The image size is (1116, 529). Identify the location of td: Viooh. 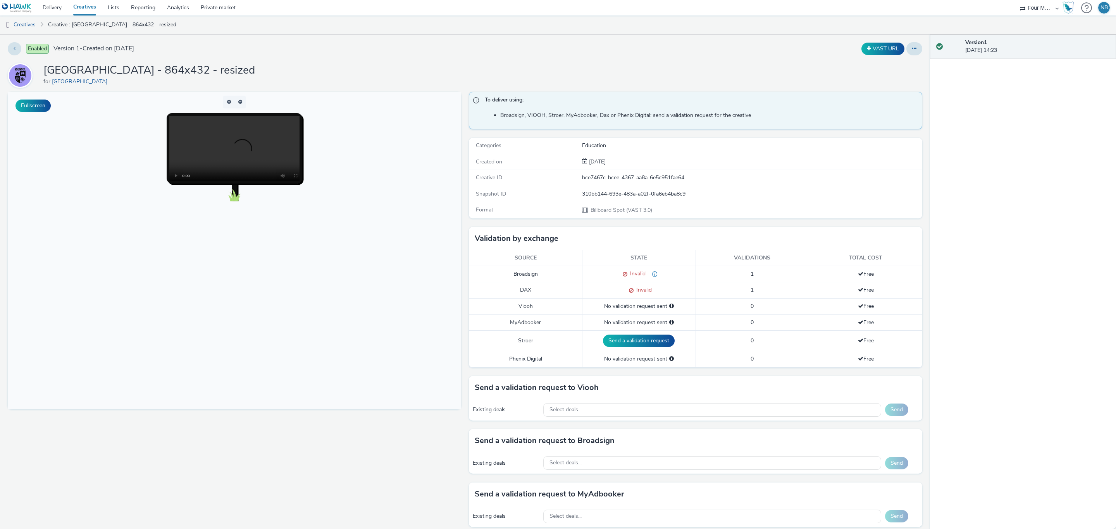
(525, 306).